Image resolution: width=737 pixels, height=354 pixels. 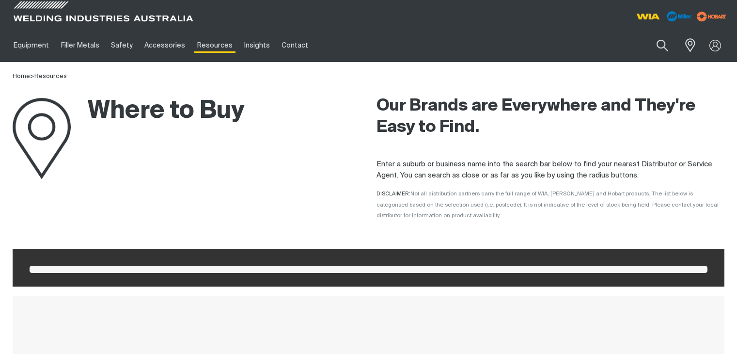 What do you see at coordinates (122, 45) in the screenshot?
I see `a: Safety` at bounding box center [122, 45].